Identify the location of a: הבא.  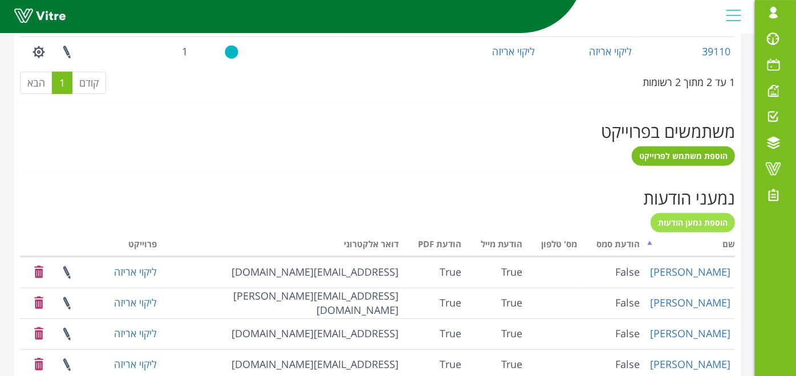
(36, 83).